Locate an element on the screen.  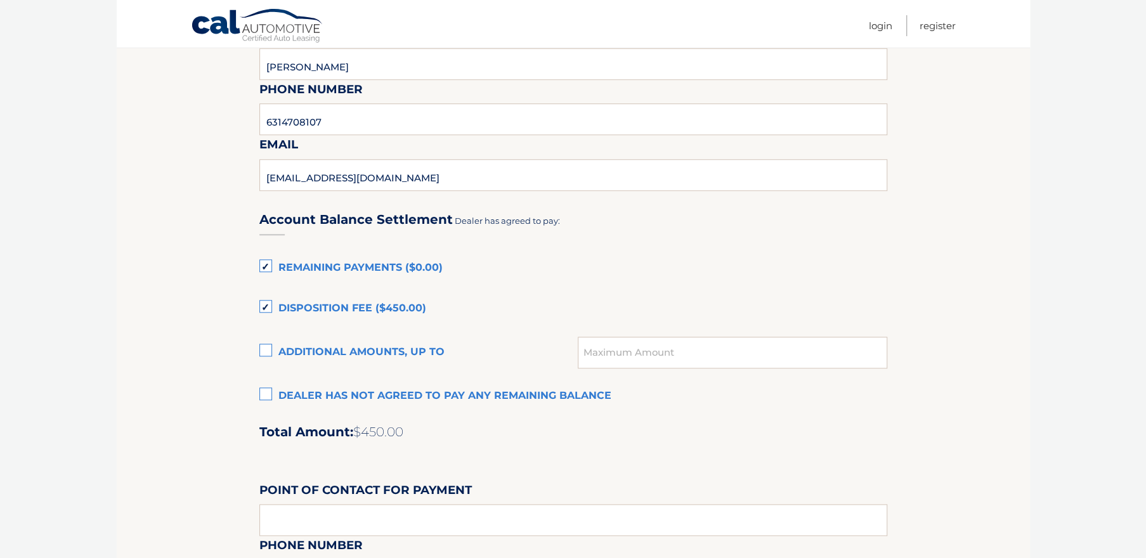
span: $450.00 is located at coordinates (378, 432).